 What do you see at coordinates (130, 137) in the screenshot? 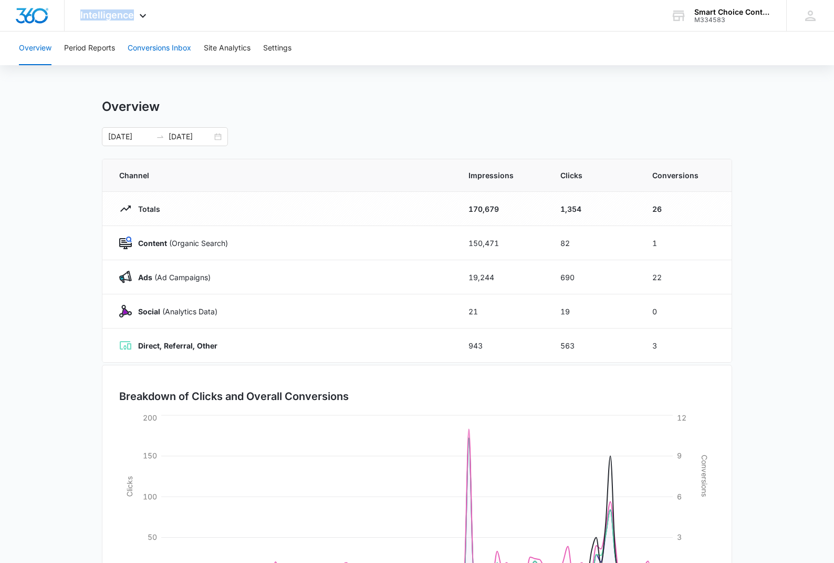
I see `input: Start date` at bounding box center [130, 137].